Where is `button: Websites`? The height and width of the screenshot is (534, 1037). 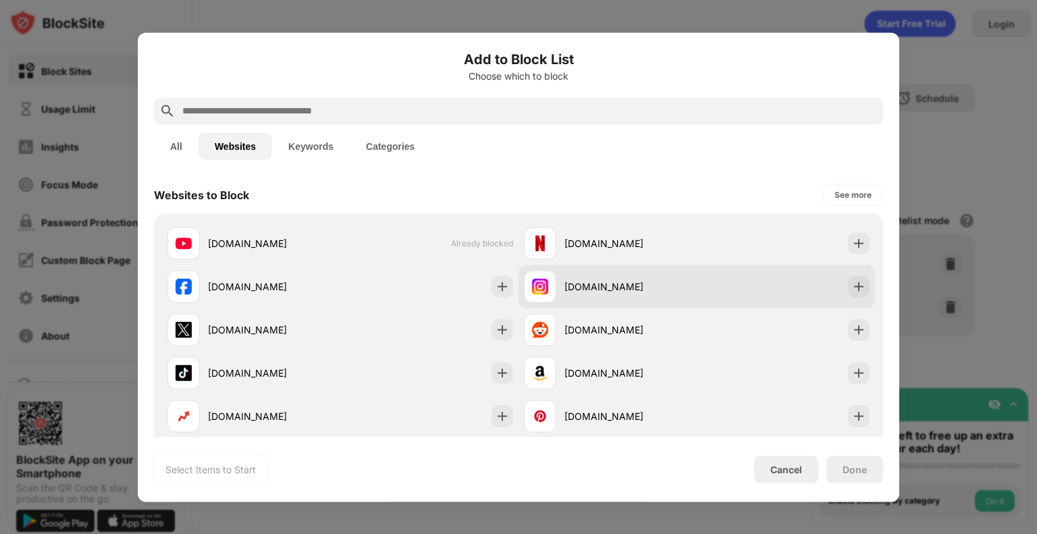
button: Websites is located at coordinates (235, 146).